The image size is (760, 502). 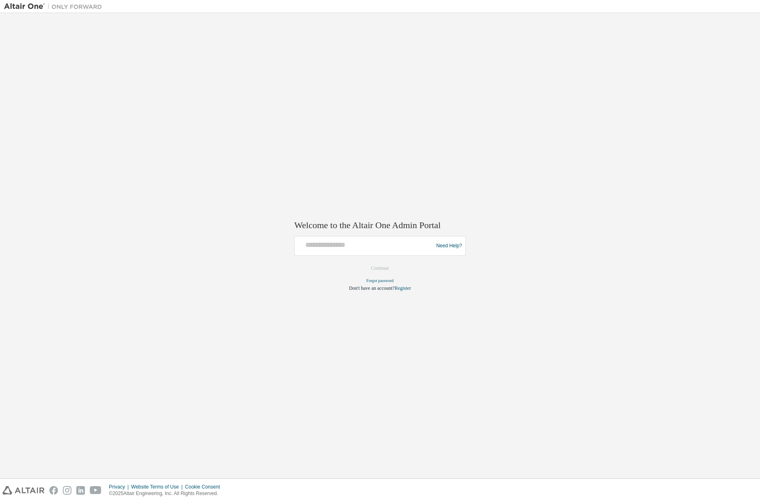 I want to click on h2: Welcome to the Altair One Admin Portal, so click(x=380, y=225).